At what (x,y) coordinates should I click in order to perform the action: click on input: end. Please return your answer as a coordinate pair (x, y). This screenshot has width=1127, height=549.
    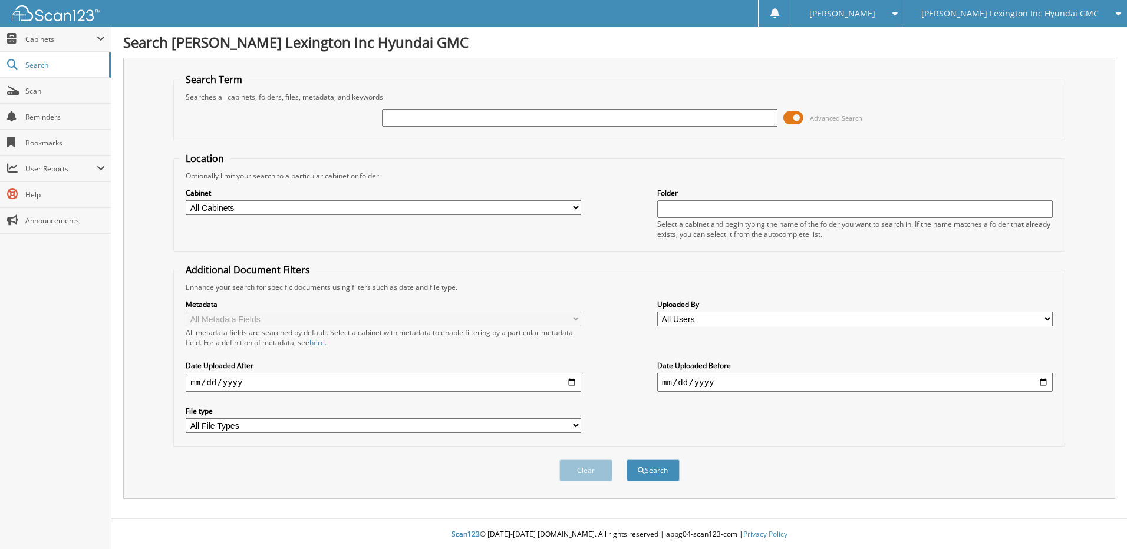
    Looking at the image, I should click on (854, 382).